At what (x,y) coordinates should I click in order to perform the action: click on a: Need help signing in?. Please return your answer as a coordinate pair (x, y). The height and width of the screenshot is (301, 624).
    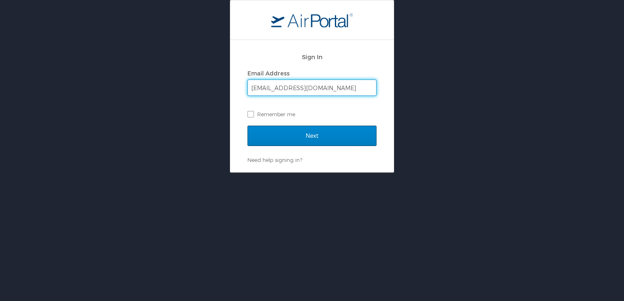
    Looking at the image, I should click on (275, 160).